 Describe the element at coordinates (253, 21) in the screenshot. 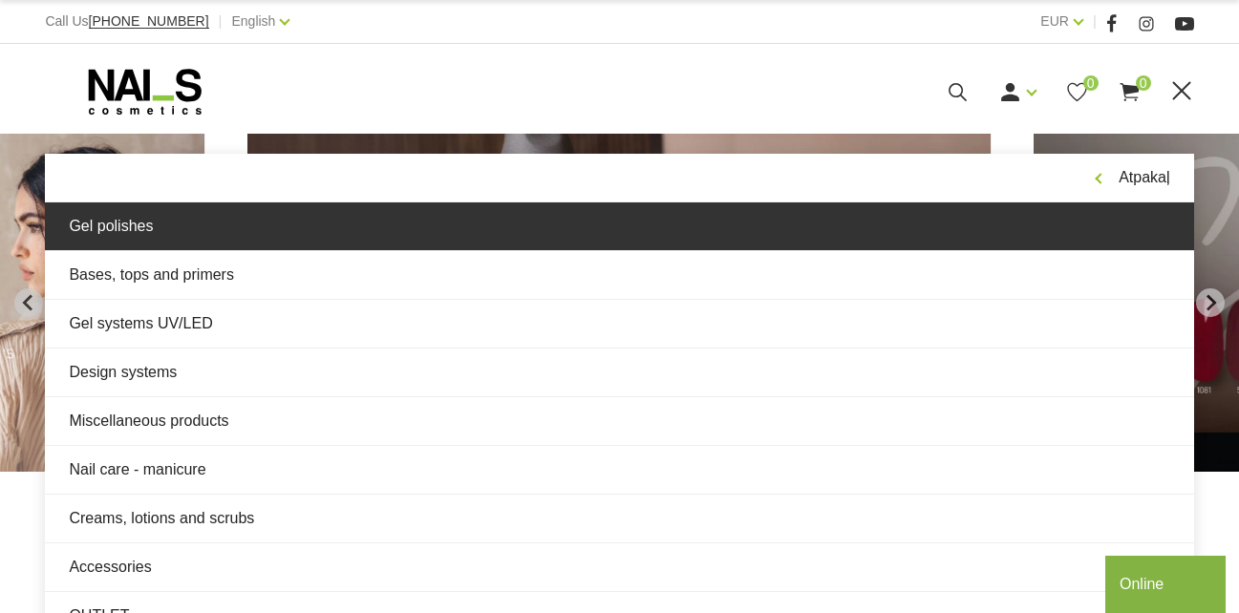

I see `a: English` at that location.